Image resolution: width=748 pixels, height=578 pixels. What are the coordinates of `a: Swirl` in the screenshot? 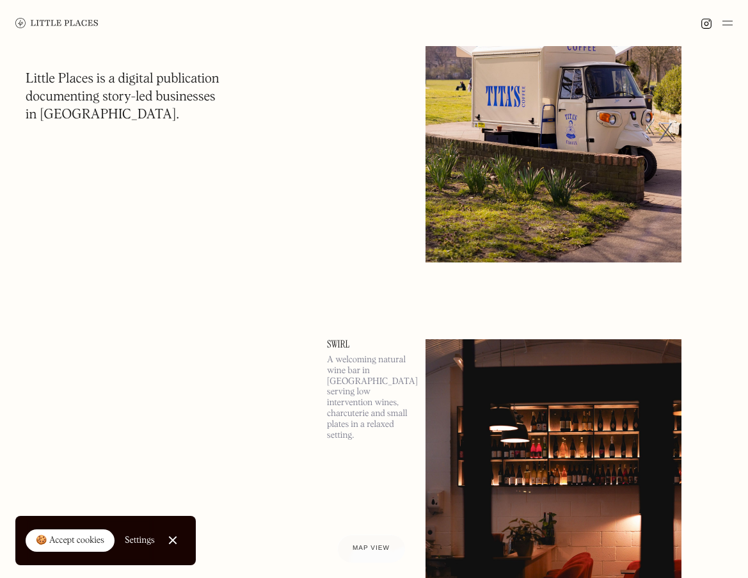 It's located at (368, 344).